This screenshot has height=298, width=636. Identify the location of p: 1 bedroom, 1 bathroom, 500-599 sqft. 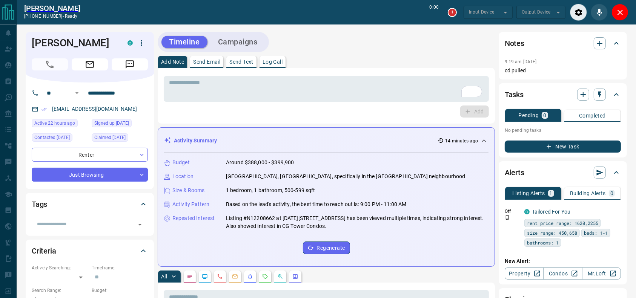
(270, 190).